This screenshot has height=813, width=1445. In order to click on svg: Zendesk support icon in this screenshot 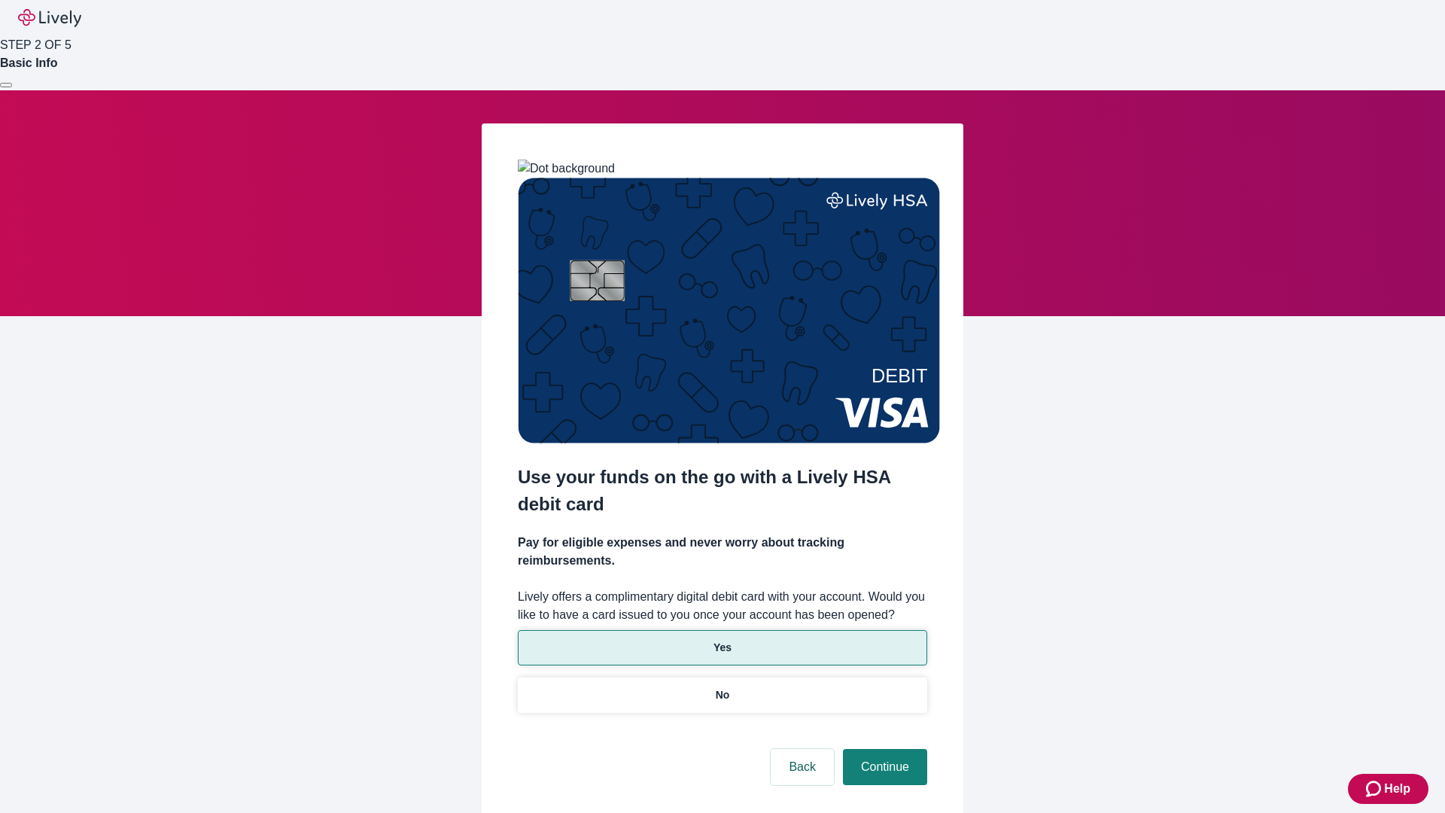, I will do `click(1375, 789)`.